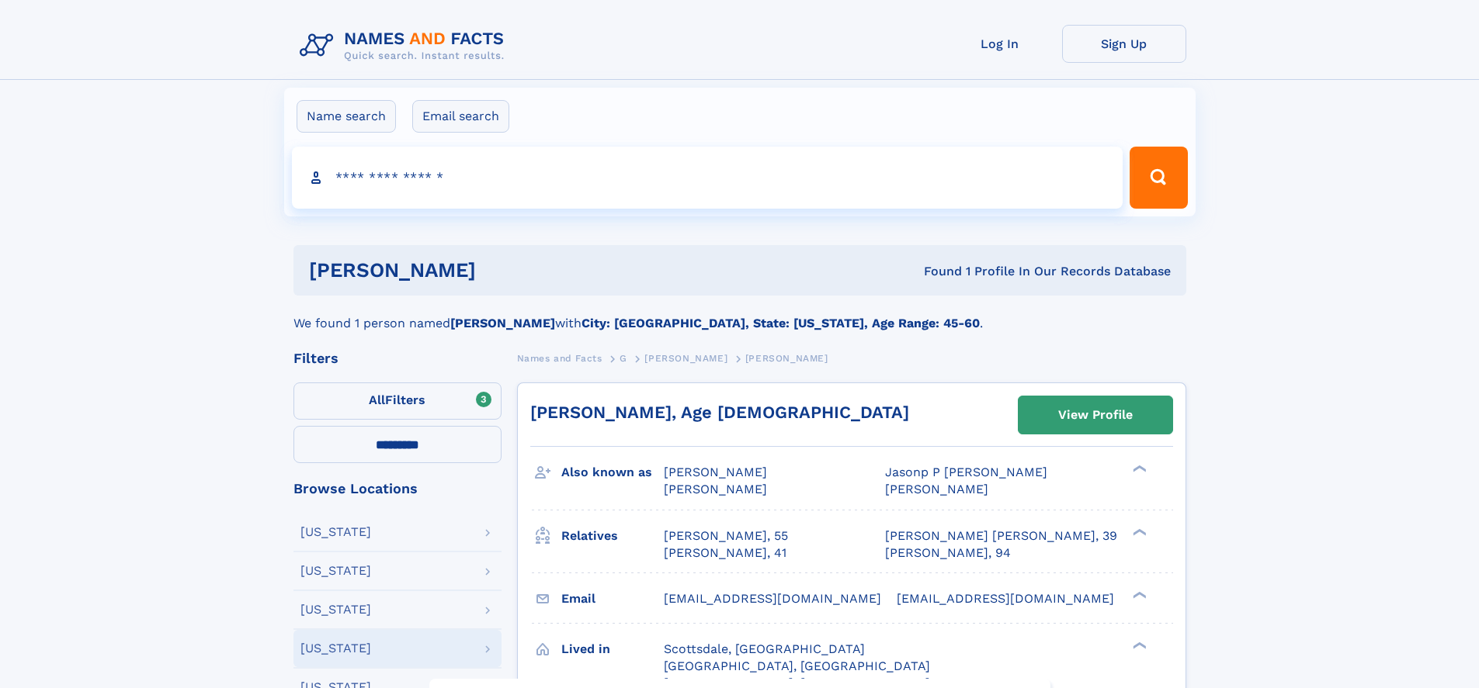 This screenshot has width=1479, height=688. Describe the element at coordinates (560, 358) in the screenshot. I see `a: Names and Facts` at that location.